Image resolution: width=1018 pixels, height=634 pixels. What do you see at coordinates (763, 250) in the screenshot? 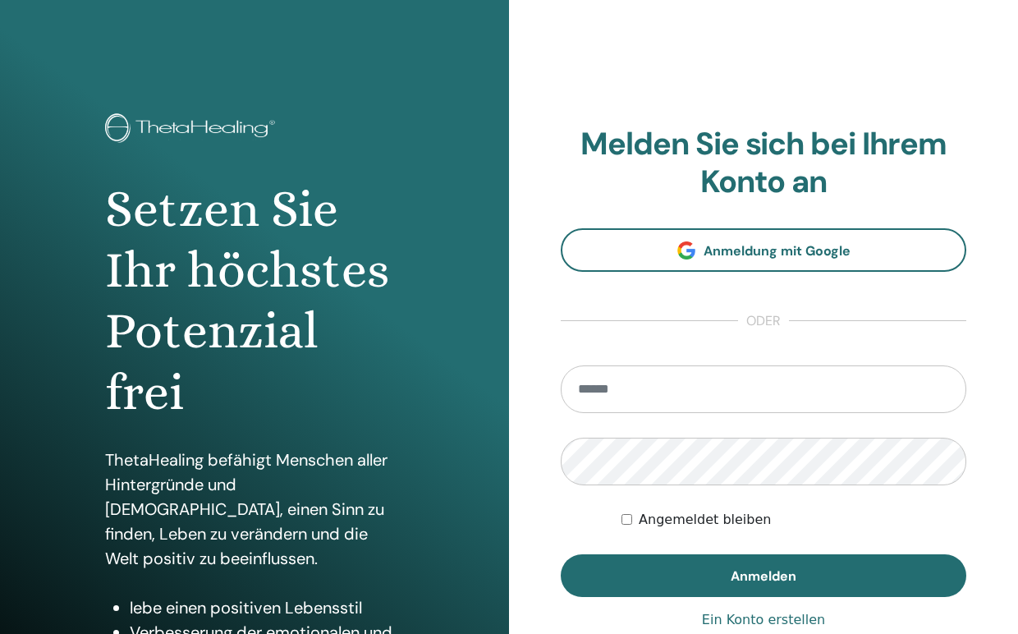
I see `a: Anmeldung mit Google` at bounding box center [763, 250].